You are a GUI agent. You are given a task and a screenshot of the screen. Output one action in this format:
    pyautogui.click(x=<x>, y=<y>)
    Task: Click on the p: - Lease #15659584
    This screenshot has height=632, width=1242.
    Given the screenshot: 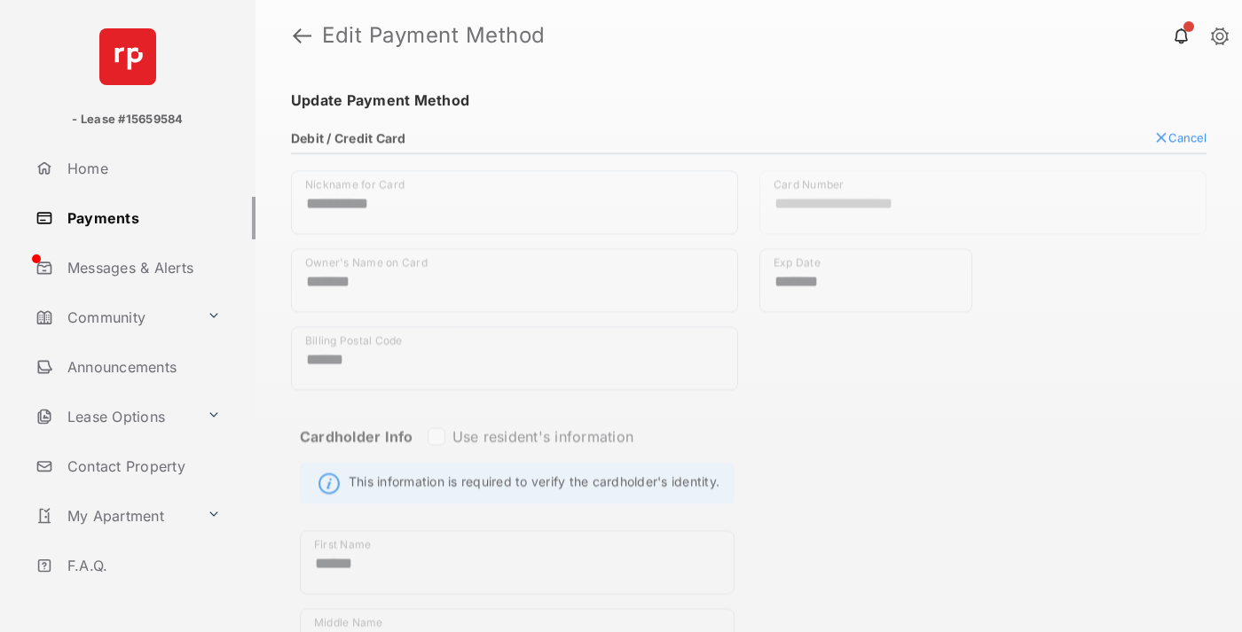 What is the action you would take?
    pyautogui.click(x=127, y=120)
    